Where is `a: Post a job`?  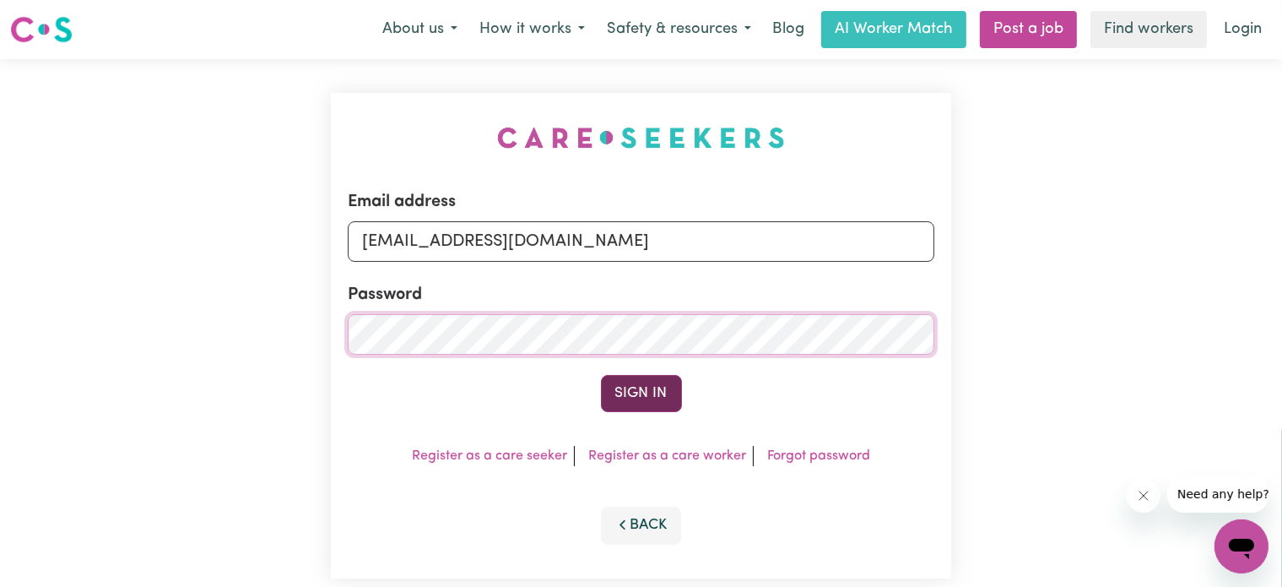 a: Post a job is located at coordinates (1028, 30).